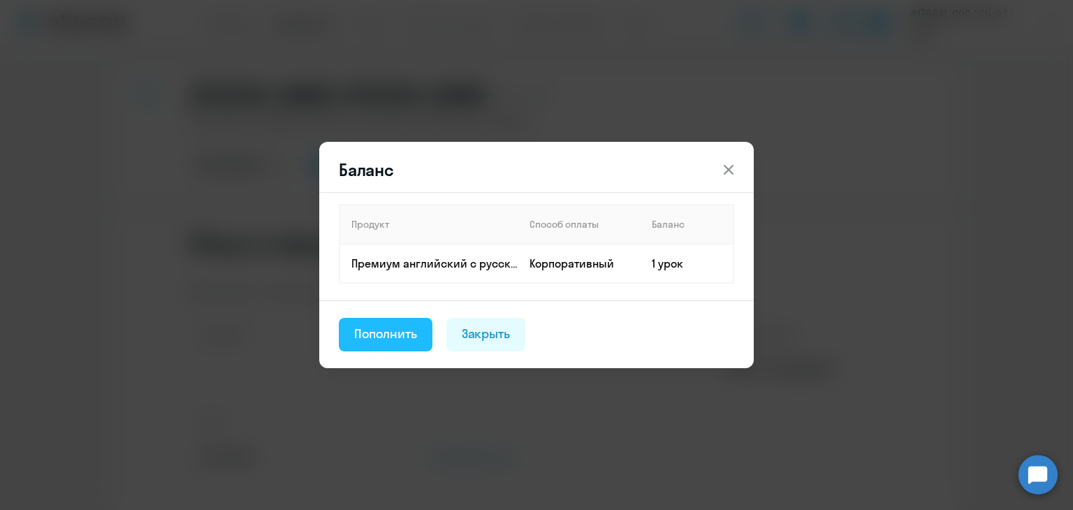 The width and height of the screenshot is (1073, 510). Describe the element at coordinates (687, 263) in the screenshot. I see `td: 1 урок` at that location.